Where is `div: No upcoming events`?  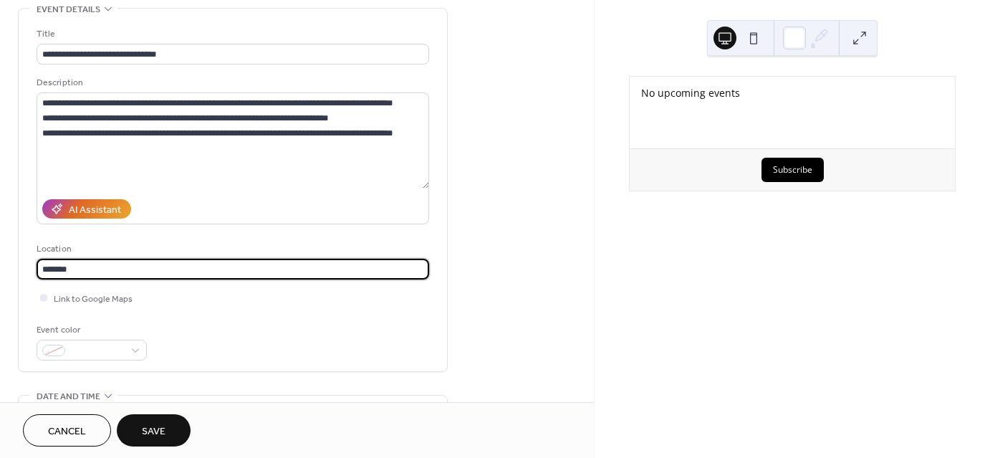
div: No upcoming events is located at coordinates (793, 92).